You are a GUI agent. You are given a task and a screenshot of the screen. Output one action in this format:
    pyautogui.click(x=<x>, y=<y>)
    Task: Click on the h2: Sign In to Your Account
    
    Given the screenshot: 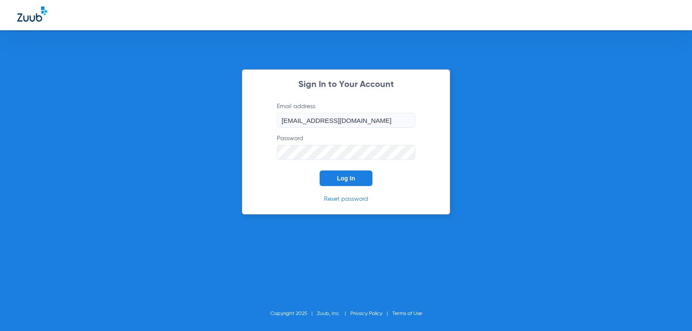 What is the action you would take?
    pyautogui.click(x=346, y=85)
    